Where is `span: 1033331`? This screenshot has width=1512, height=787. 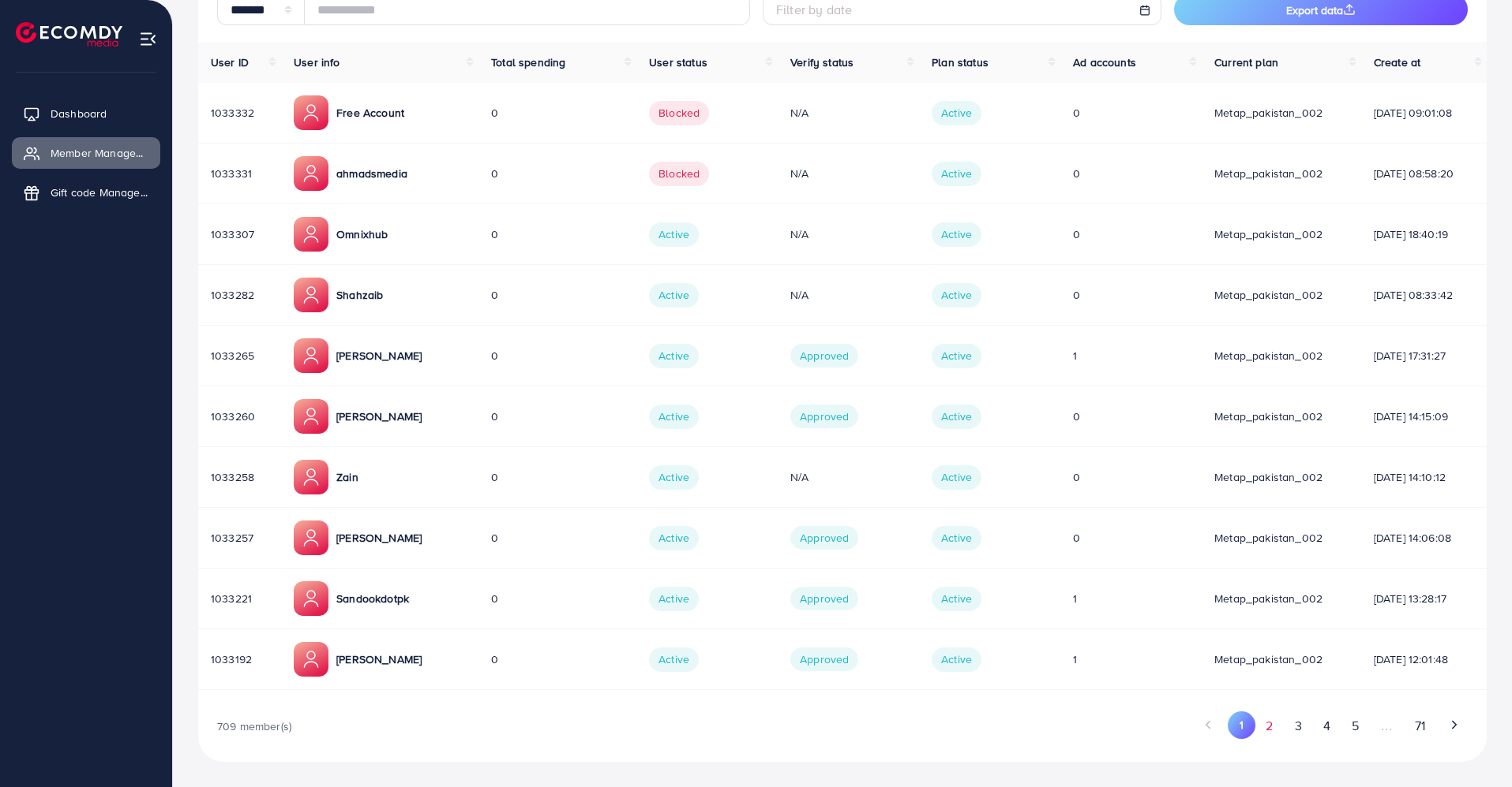
span: 1033331 is located at coordinates (231, 174).